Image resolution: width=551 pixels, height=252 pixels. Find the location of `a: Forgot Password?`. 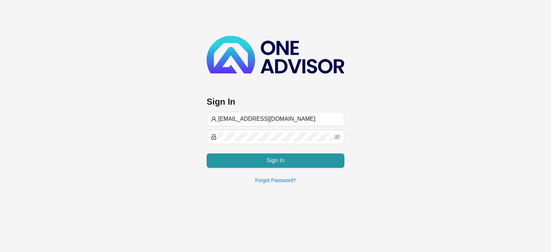

a: Forgot Password? is located at coordinates (276, 180).